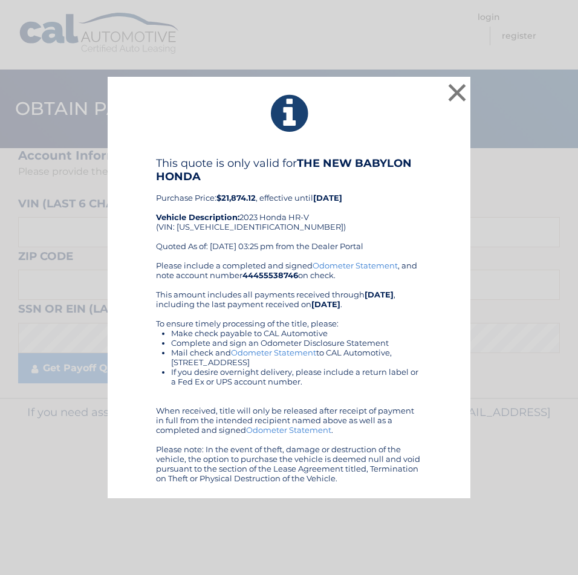 The width and height of the screenshot is (578, 575). I want to click on div: Please include a completed and signed , and note account number on check. This amount includes al..., so click(289, 372).